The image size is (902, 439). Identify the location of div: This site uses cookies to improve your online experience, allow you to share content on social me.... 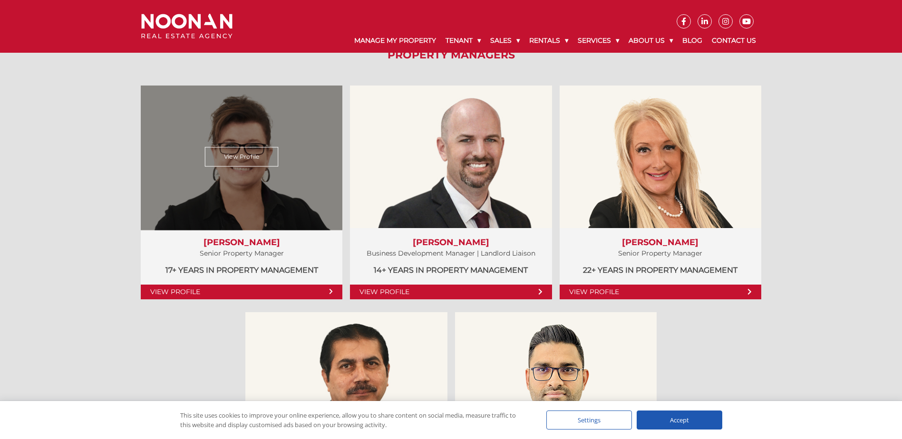
(354, 420).